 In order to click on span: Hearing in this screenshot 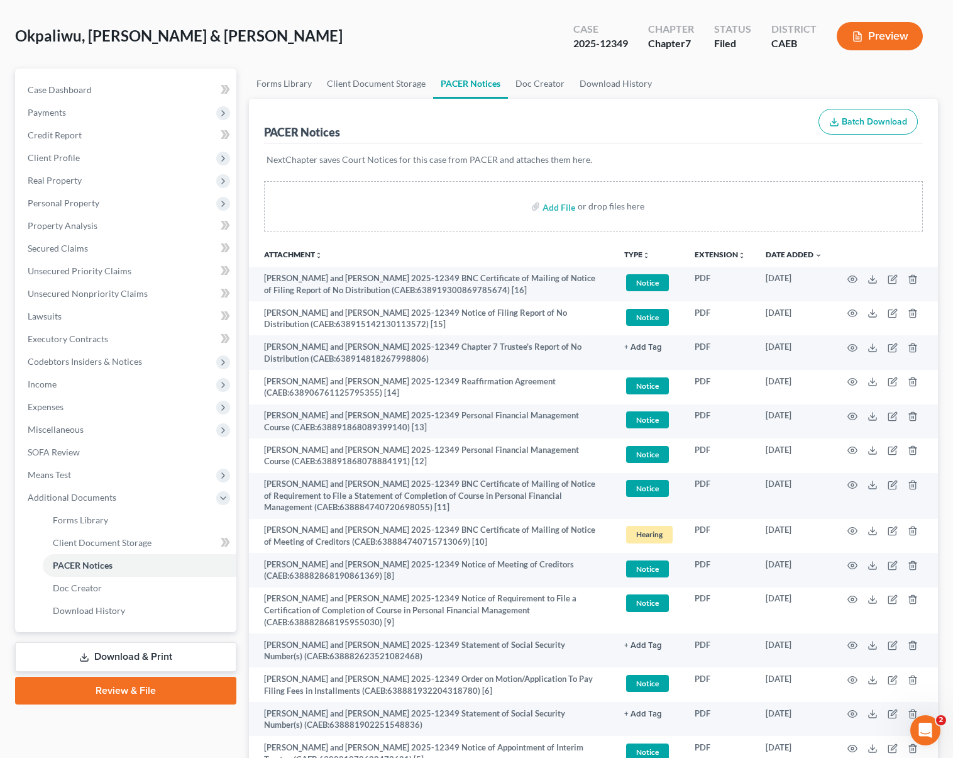, I will do `click(650, 534)`.